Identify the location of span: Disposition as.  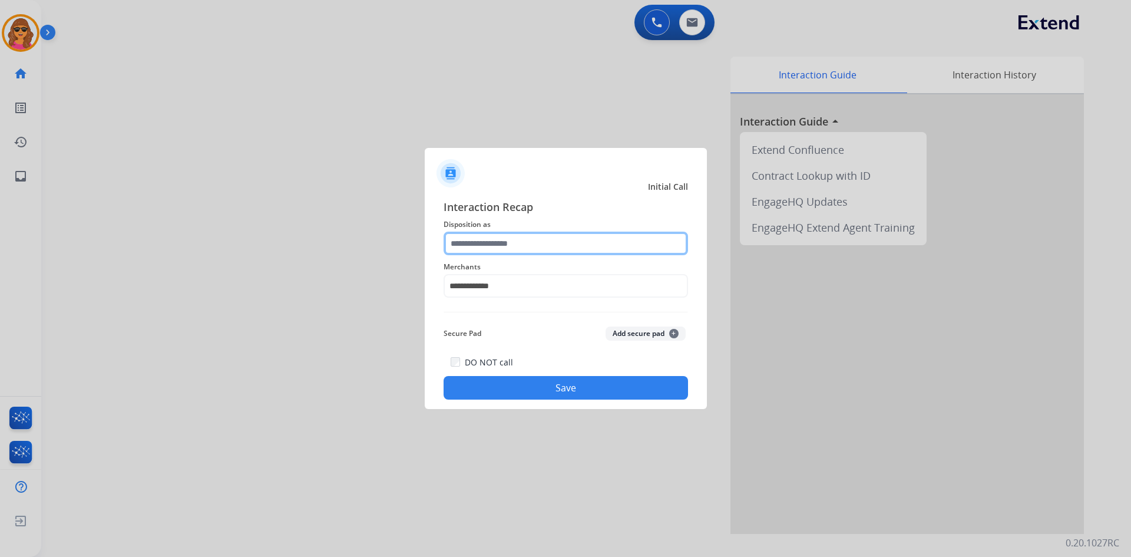
(566, 225).